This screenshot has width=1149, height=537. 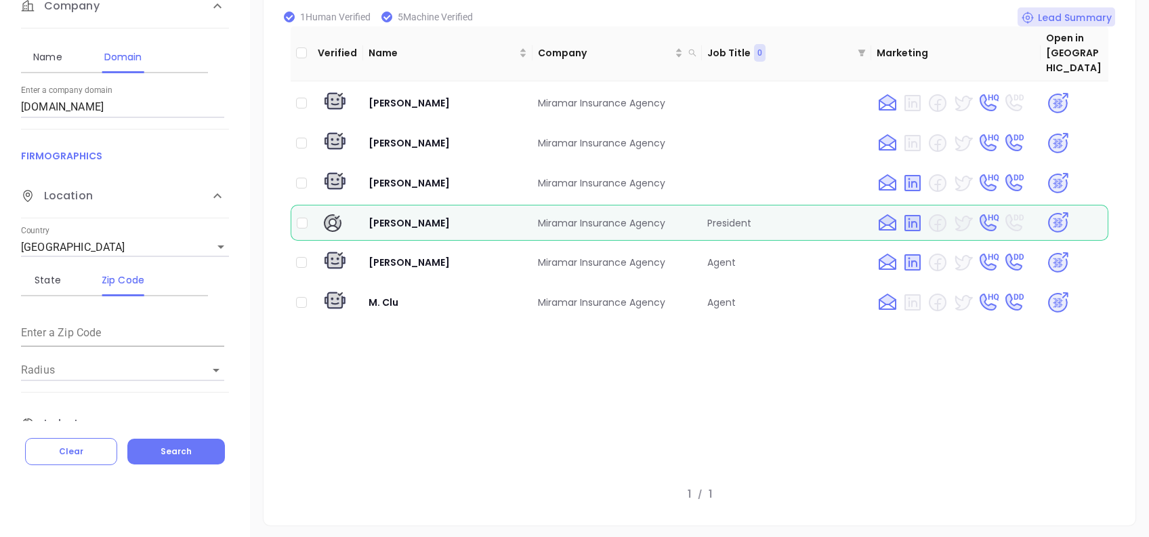 I want to click on span: 5 Machine Verified, so click(x=435, y=17).